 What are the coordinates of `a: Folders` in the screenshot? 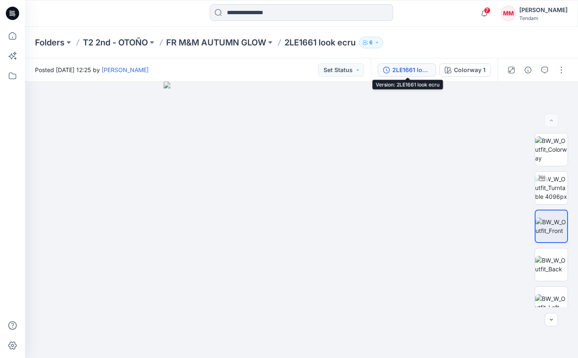 It's located at (50, 42).